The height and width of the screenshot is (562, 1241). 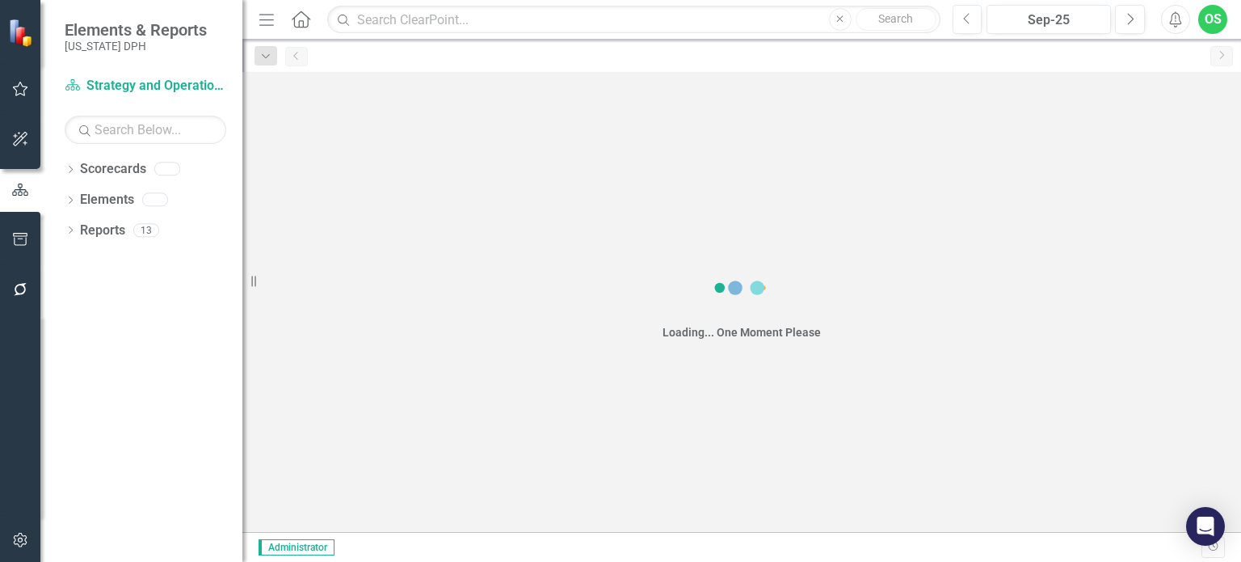 I want to click on span: Search, so click(x=895, y=19).